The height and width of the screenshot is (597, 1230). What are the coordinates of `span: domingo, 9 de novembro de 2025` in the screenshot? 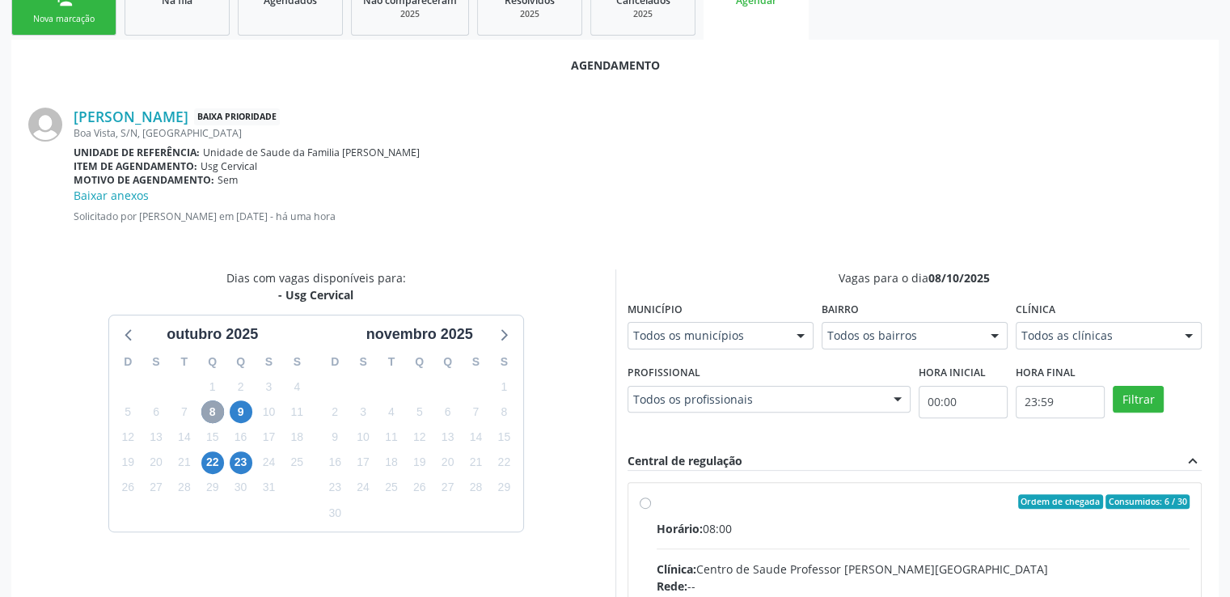 It's located at (335, 437).